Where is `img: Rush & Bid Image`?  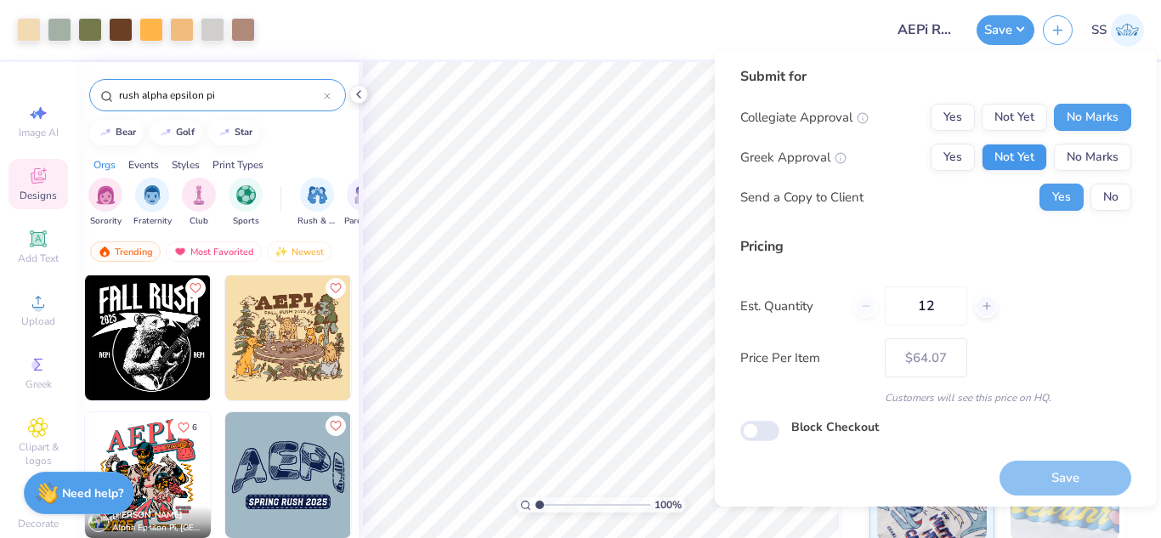 img: Rush & Bid Image is located at coordinates (317, 195).